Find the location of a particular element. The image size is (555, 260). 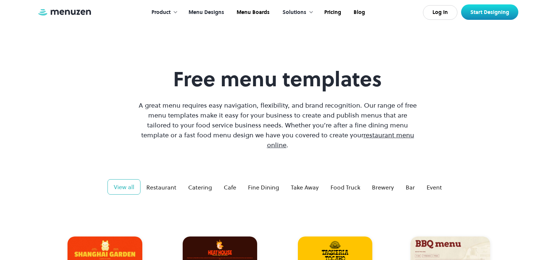

div: Catering is located at coordinates (200, 187).